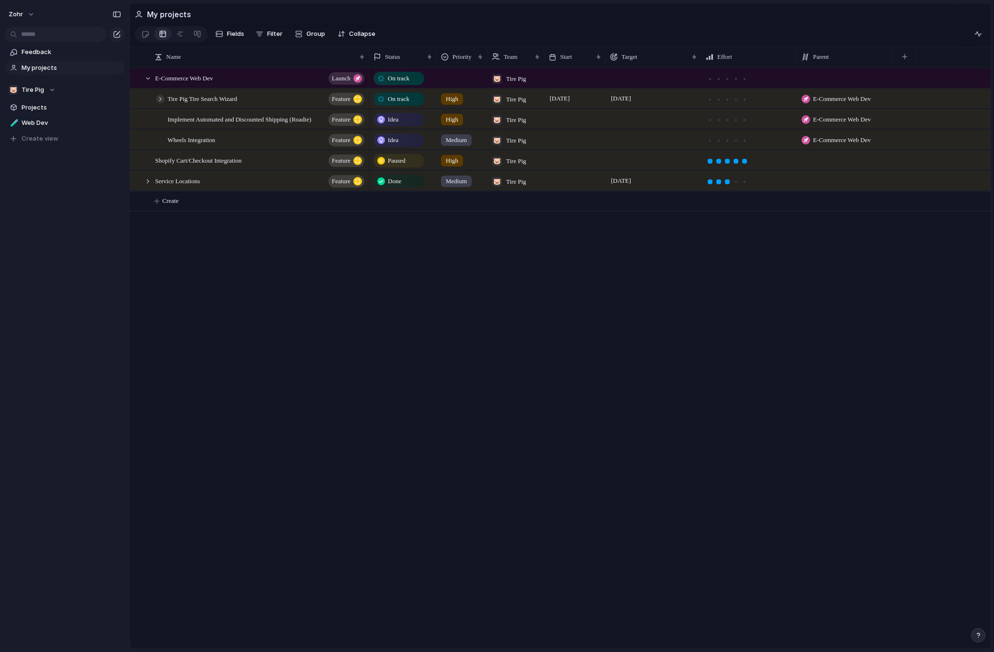  What do you see at coordinates (16, 14) in the screenshot?
I see `span: zohr` at bounding box center [16, 14].